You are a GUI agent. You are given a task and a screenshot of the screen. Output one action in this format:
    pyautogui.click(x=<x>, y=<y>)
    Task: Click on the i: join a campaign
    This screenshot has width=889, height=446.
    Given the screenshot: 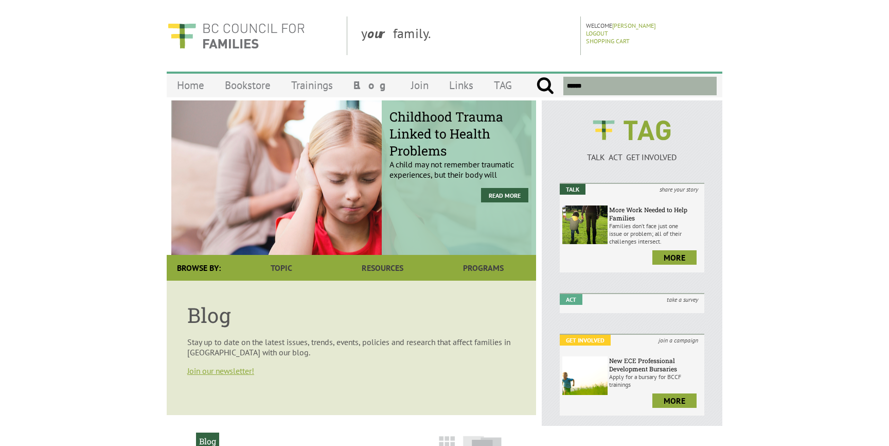 What is the action you would take?
    pyautogui.click(x=678, y=340)
    